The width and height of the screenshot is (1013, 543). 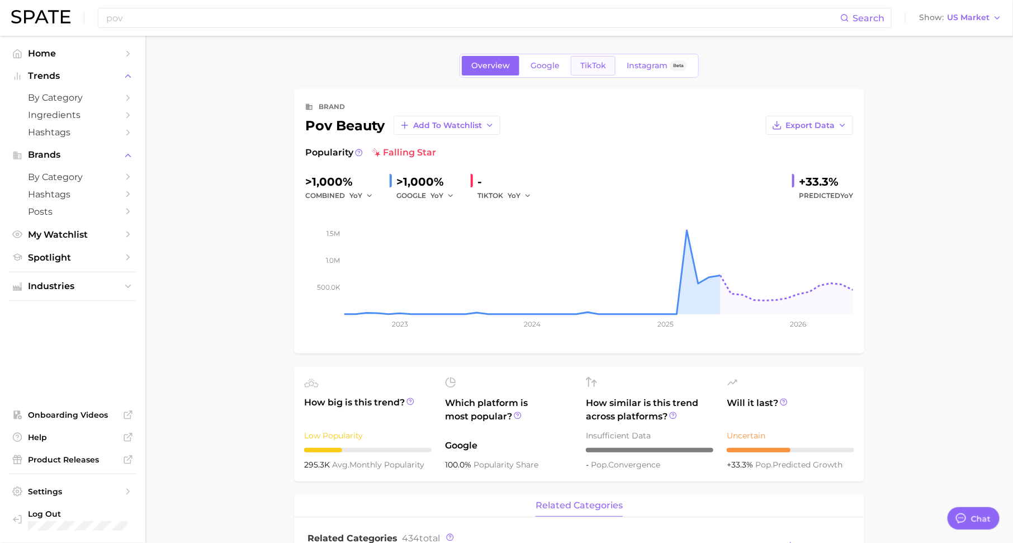 I want to click on button: ShowUS Market, so click(x=961, y=18).